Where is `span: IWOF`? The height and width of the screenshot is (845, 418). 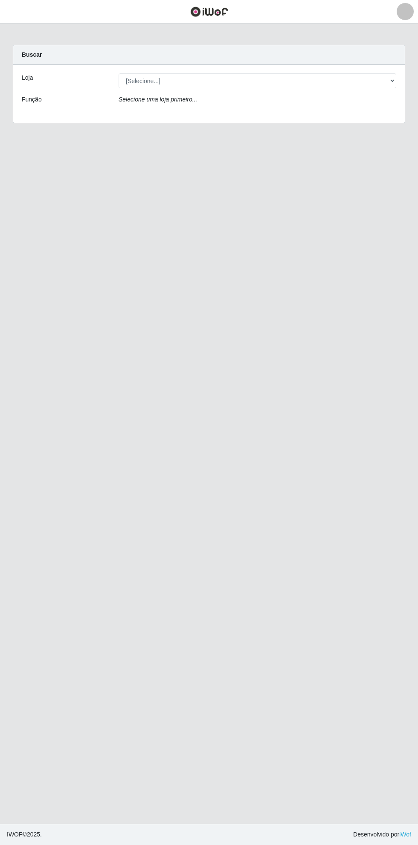
span: IWOF is located at coordinates (14, 834).